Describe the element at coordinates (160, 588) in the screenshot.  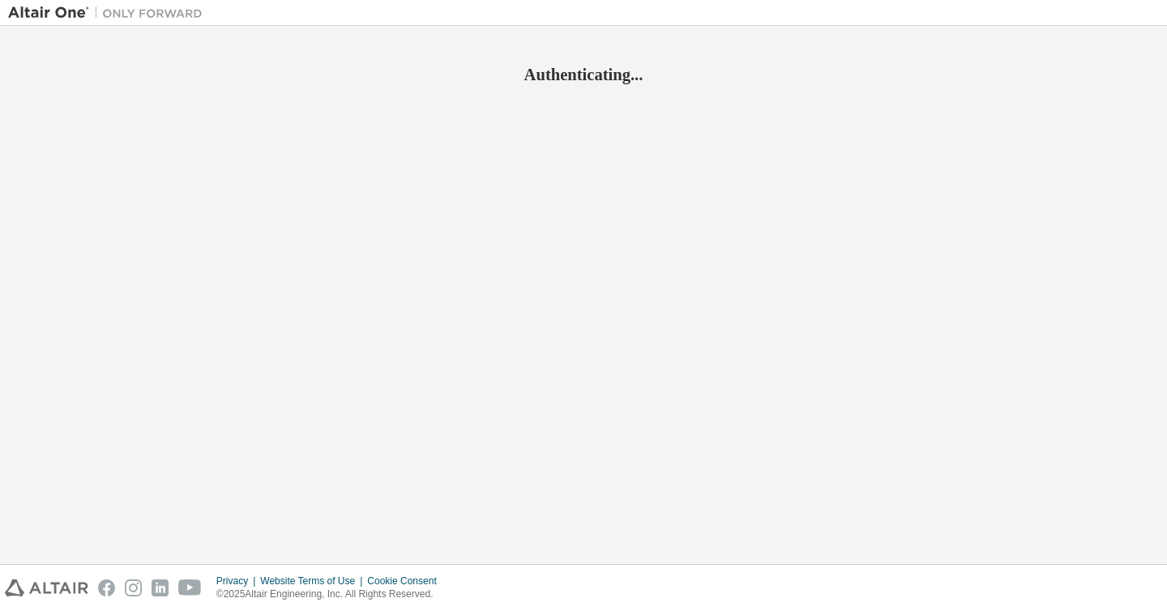
I see `img: linkedin.svg` at that location.